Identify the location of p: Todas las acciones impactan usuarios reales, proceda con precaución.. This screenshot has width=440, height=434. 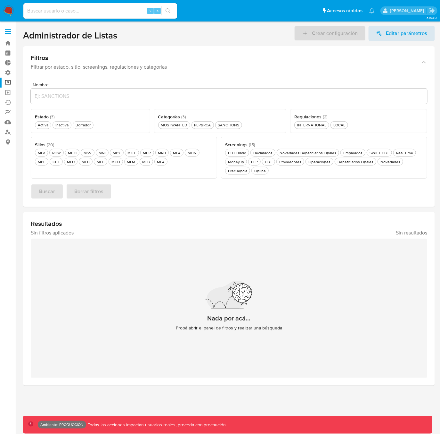
(157, 424).